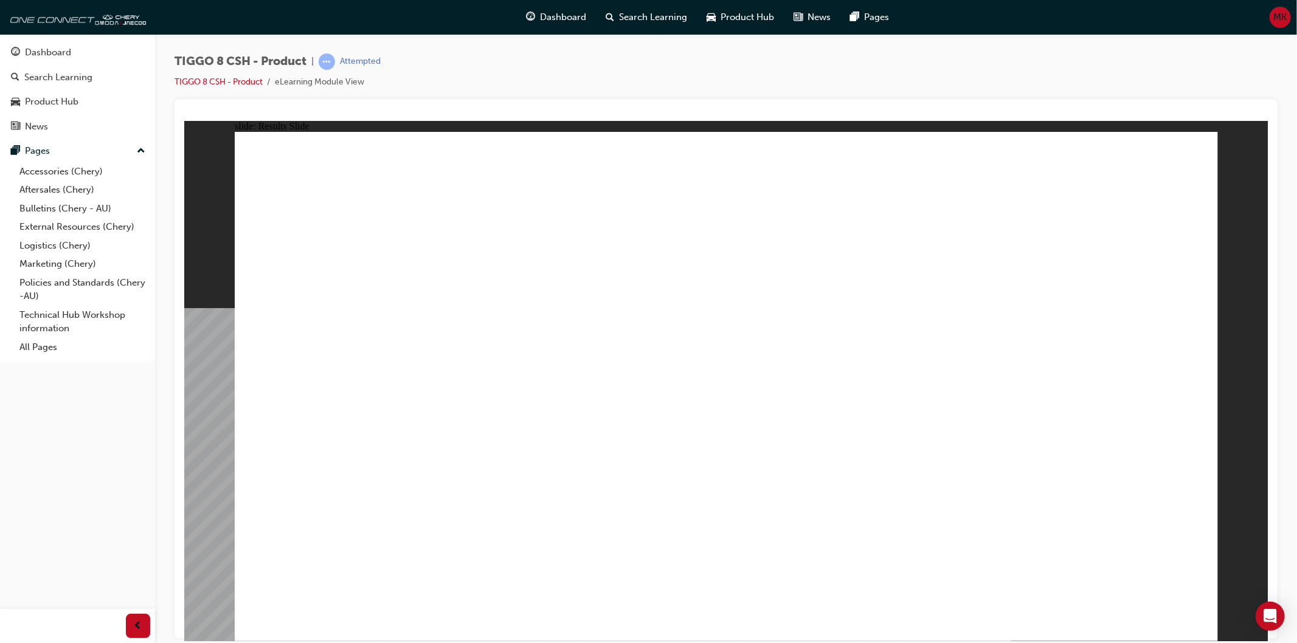 This screenshot has height=643, width=1297. What do you see at coordinates (82, 172) in the screenshot?
I see `a: Accessories (Chery)` at bounding box center [82, 172].